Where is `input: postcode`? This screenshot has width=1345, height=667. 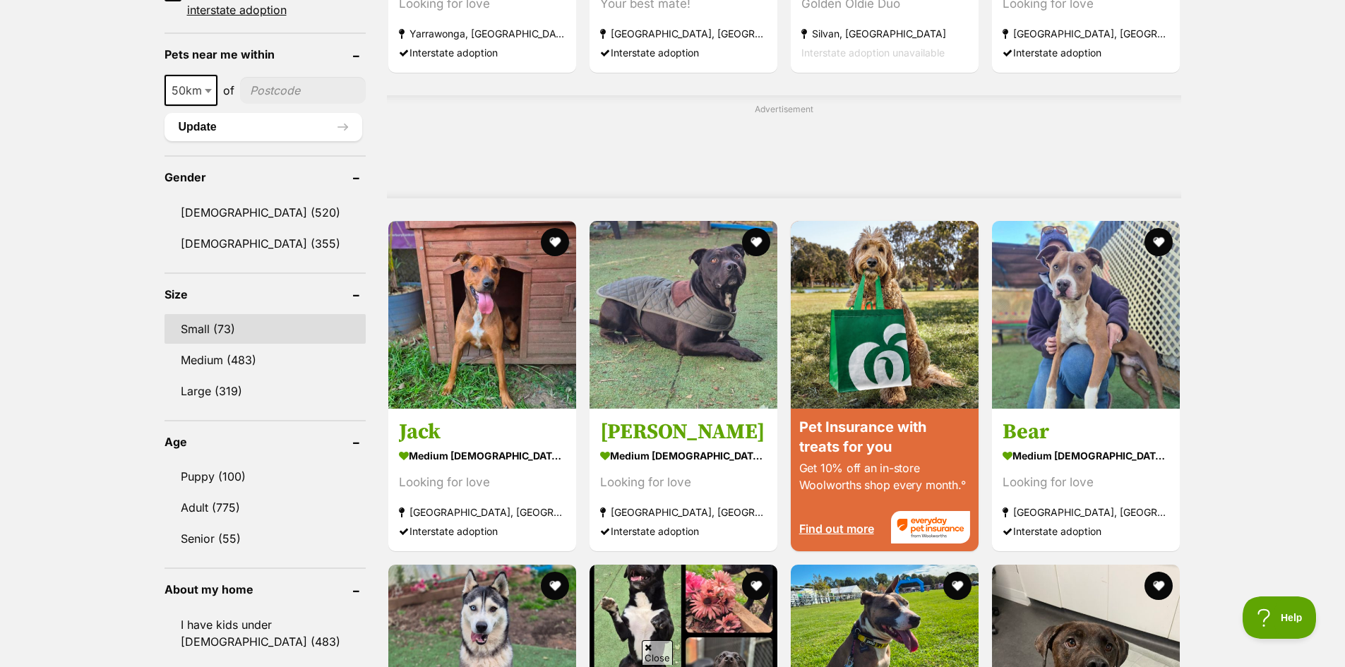
input: postcode is located at coordinates (303, 90).